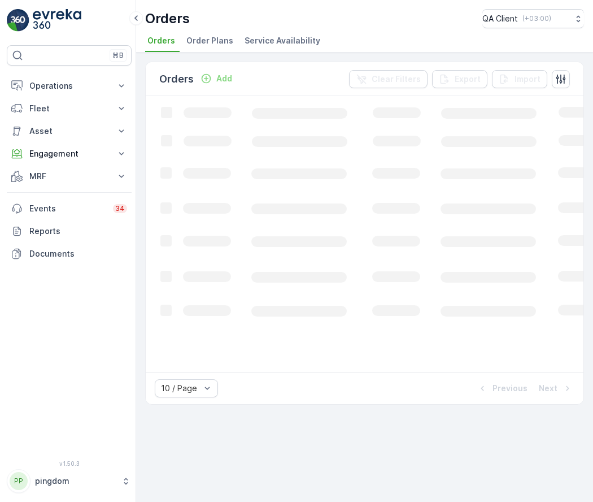 Image resolution: width=593 pixels, height=502 pixels. Describe the element at coordinates (69, 109) in the screenshot. I see `p: Fleet` at that location.